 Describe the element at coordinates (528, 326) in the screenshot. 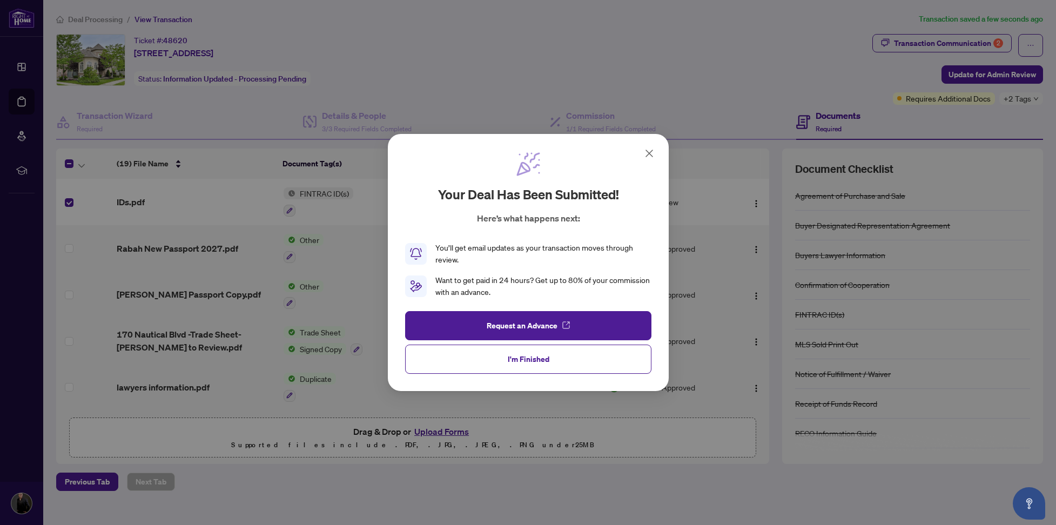

I see `button: Request an Advance` at that location.